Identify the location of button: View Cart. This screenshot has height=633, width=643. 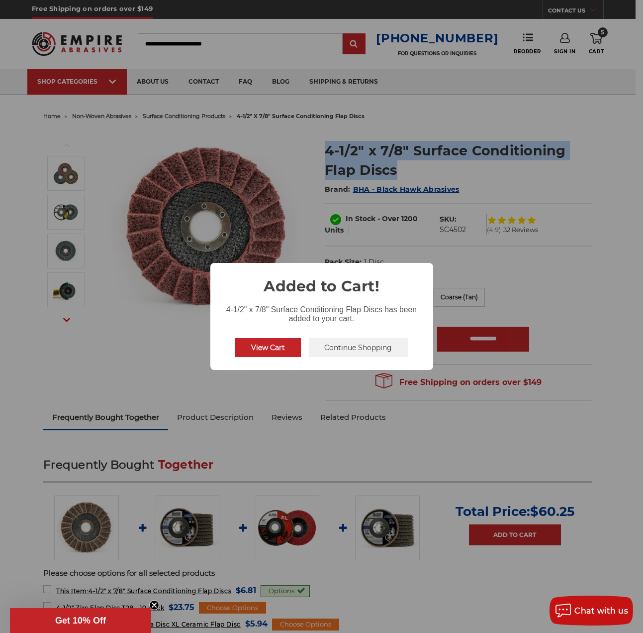
(268, 347).